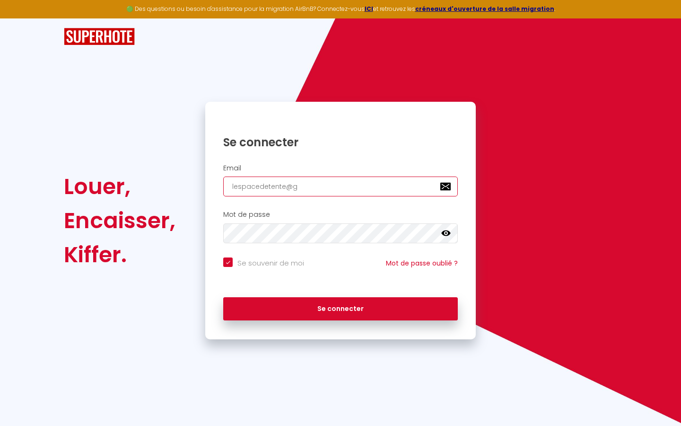  Describe the element at coordinates (341, 214) in the screenshot. I see `h2: Mot de passe` at that location.